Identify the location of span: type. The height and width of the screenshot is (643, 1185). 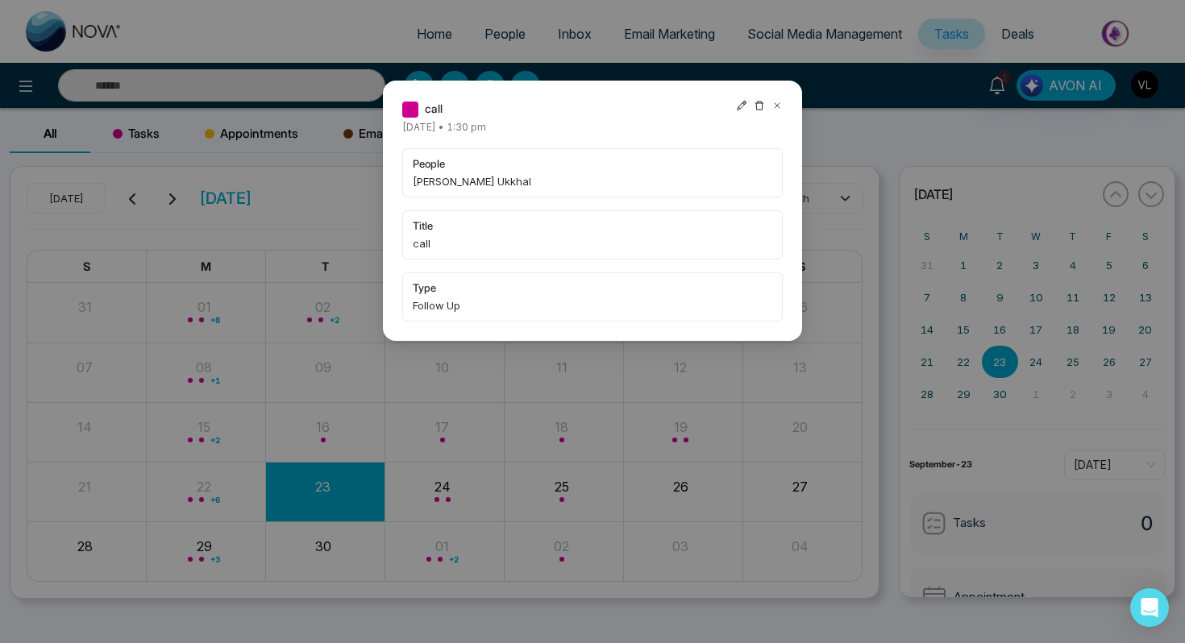
(592, 288).